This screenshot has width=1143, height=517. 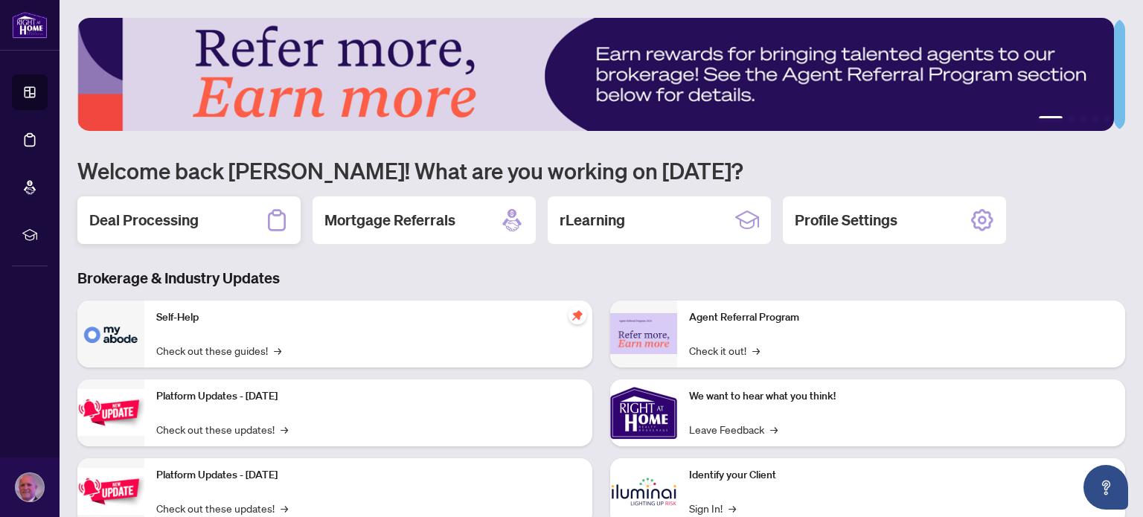 What do you see at coordinates (901, 397) in the screenshot?
I see `p: We want to hear what you think!` at bounding box center [901, 397].